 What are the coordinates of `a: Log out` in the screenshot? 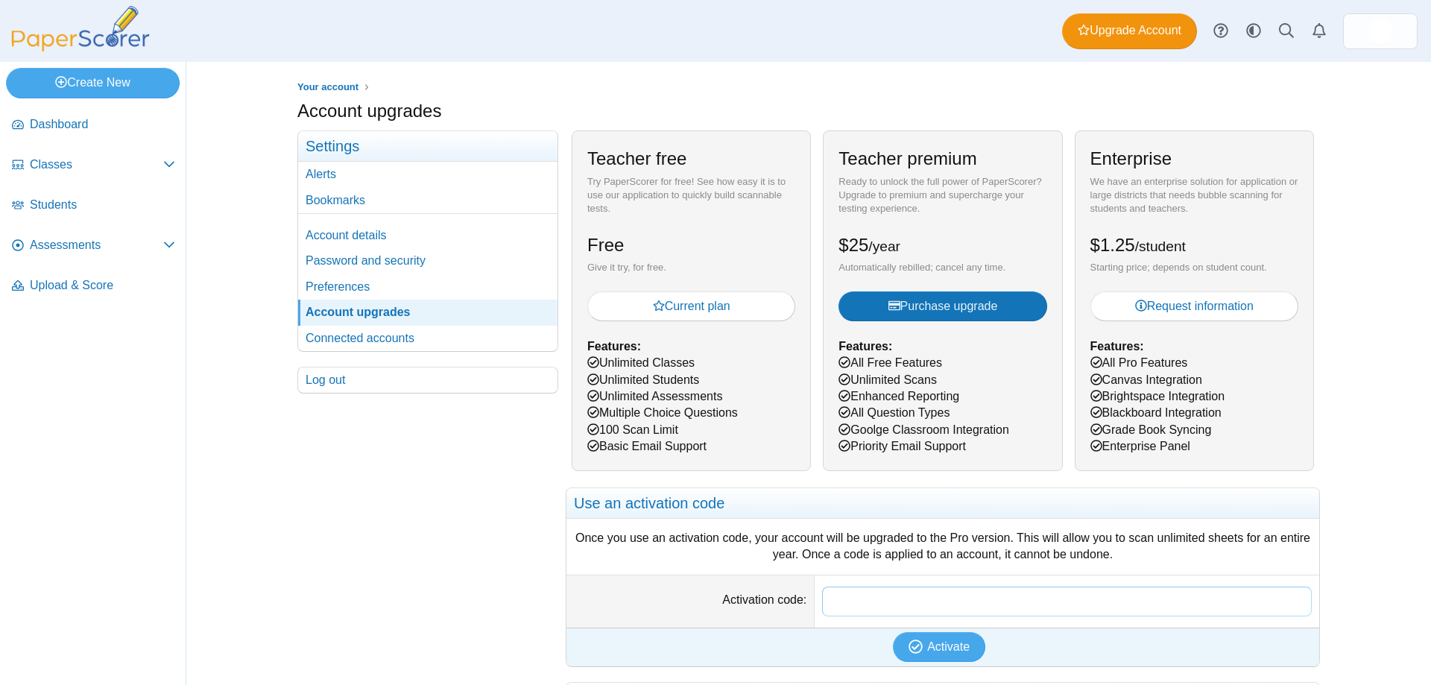 It's located at (428, 380).